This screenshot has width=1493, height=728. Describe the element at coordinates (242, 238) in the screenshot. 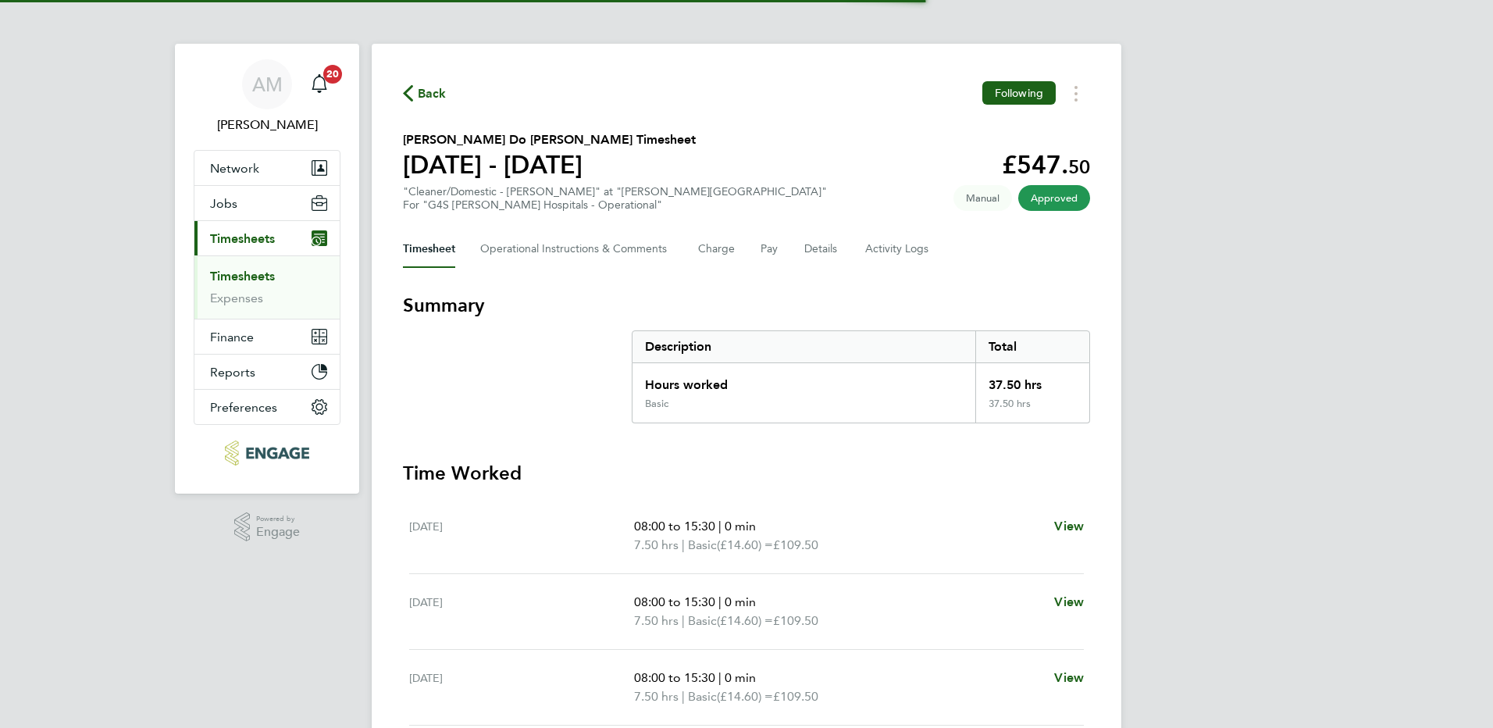

I see `span: Timesheets` at that location.